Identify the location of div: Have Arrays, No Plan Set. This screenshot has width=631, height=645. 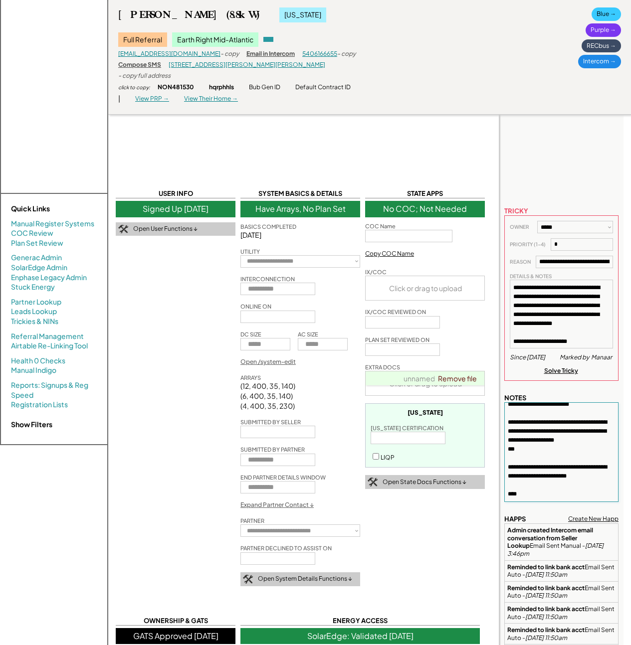
(300, 209).